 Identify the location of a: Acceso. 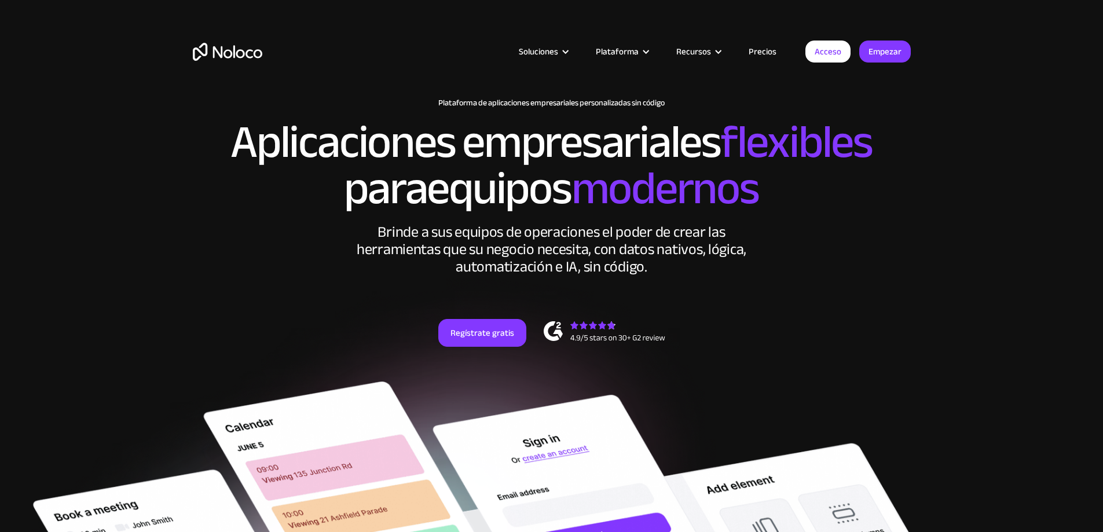
(828, 52).